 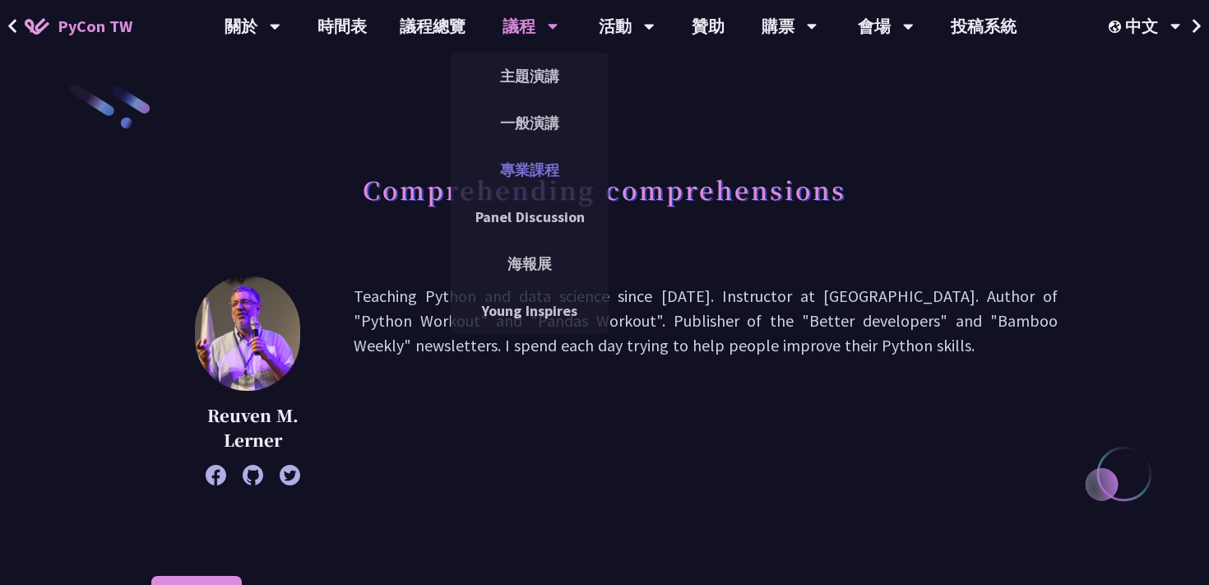 What do you see at coordinates (530, 263) in the screenshot?
I see `a: 海報展` at bounding box center [530, 263].